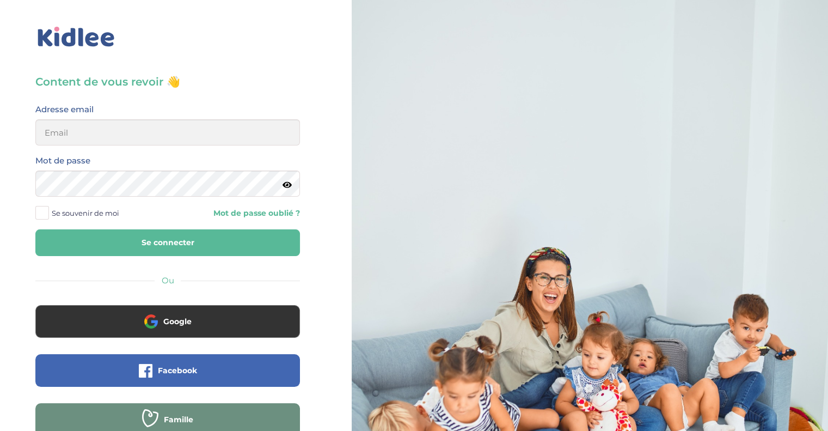 This screenshot has width=828, height=431. What do you see at coordinates (63, 161) in the screenshot?
I see `label: Mot de passe` at bounding box center [63, 161].